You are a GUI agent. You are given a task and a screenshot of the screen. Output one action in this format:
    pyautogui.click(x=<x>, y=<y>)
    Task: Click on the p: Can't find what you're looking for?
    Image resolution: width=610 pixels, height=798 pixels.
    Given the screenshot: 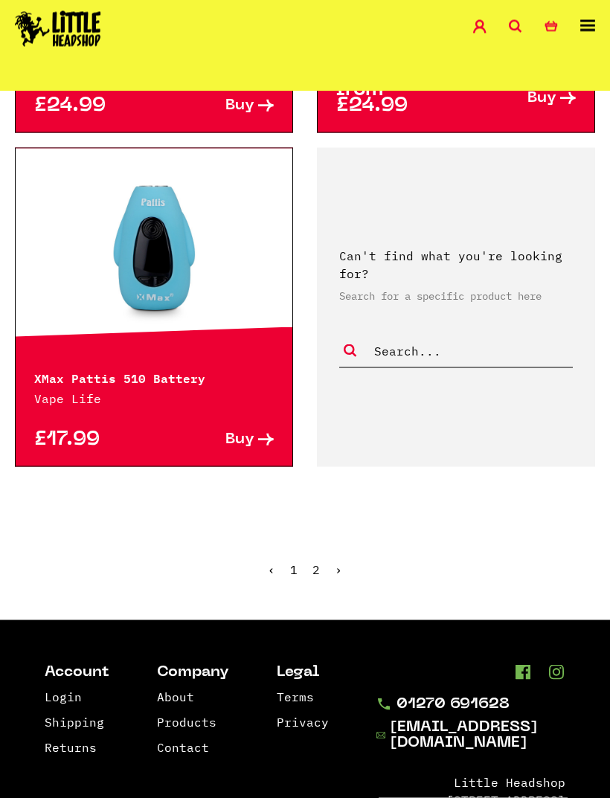 What is the action you would take?
    pyautogui.click(x=456, y=265)
    